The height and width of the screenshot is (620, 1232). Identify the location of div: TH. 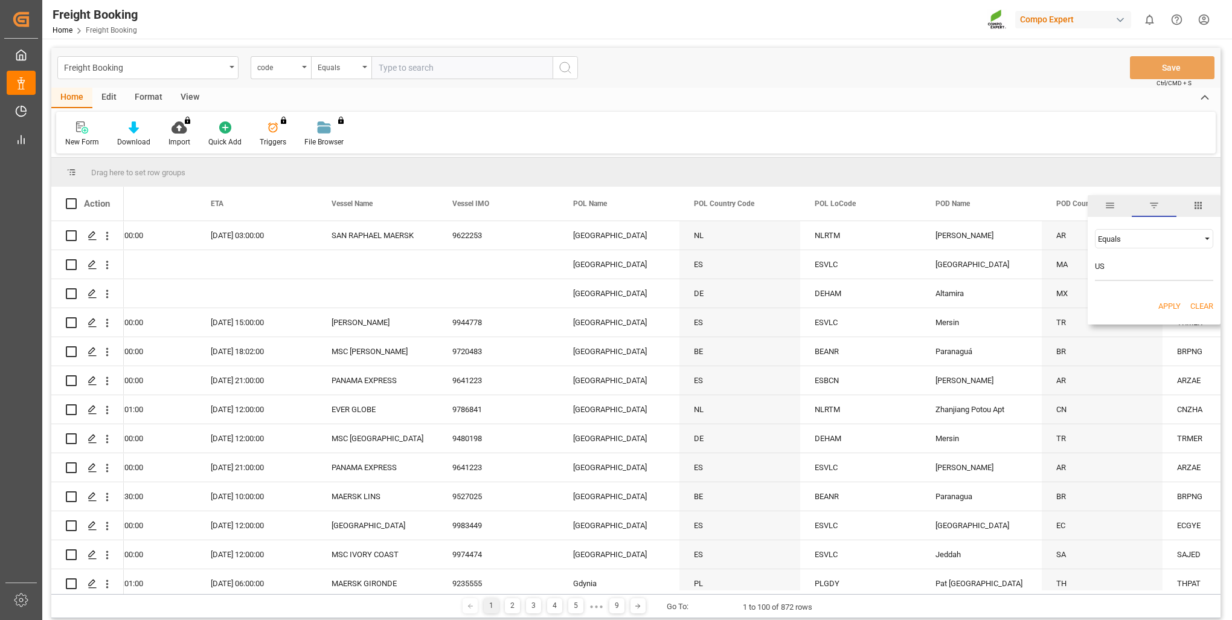
(1103, 583).